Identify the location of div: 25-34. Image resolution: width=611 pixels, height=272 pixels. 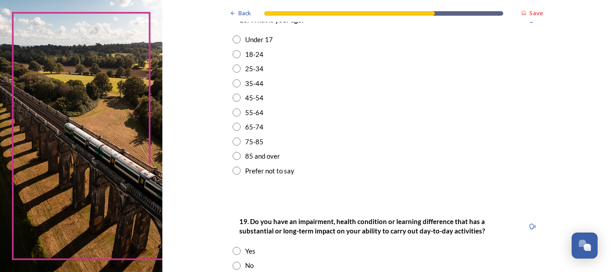
(254, 68).